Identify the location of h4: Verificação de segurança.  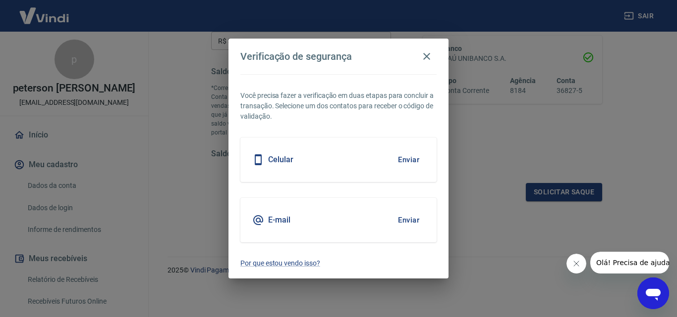
(296, 56).